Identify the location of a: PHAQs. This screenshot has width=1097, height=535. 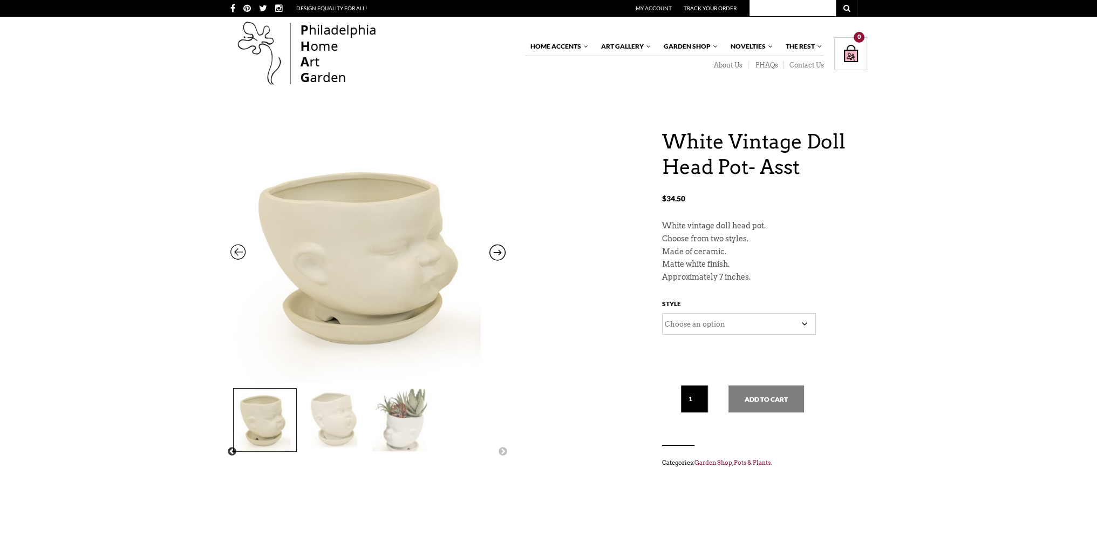
(766, 65).